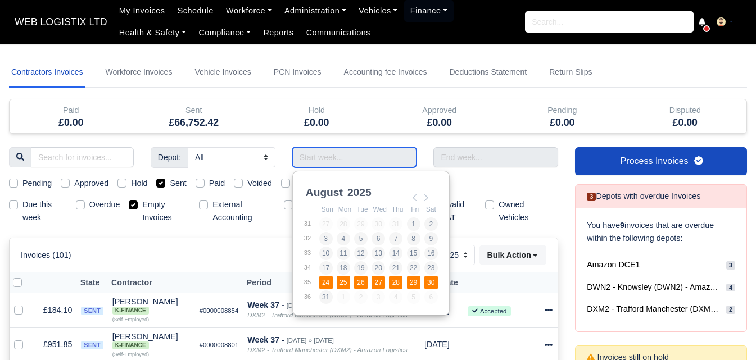 This screenshot has height=360, width=756. Describe the element at coordinates (343, 268) in the screenshot. I see `button: 18` at that location.